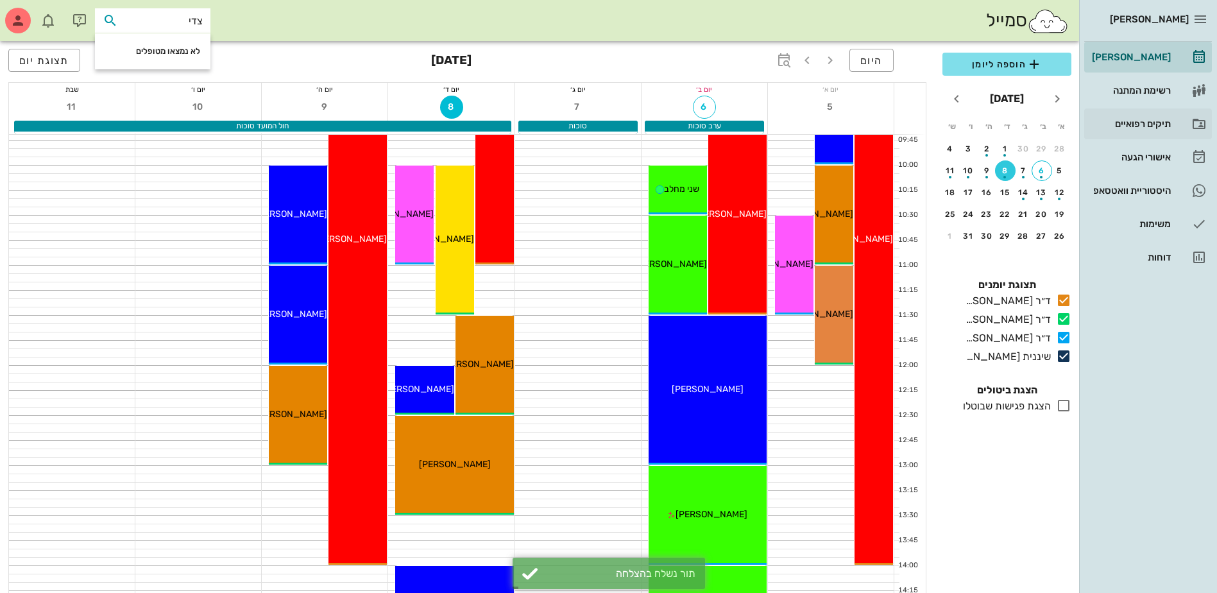  Describe the element at coordinates (950, 149) in the screenshot. I see `div: 4` at that location.